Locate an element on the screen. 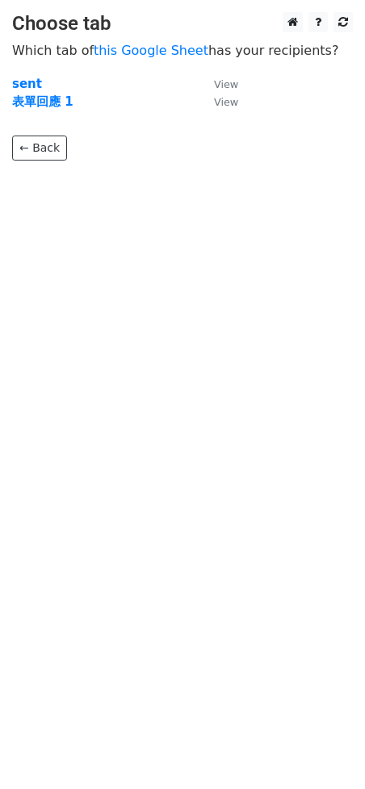 The width and height of the screenshot is (365, 789). a: 表單回應 1 is located at coordinates (43, 102).